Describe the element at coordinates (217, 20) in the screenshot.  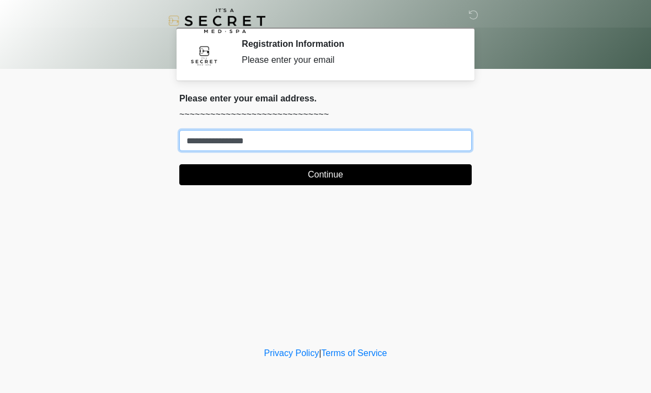
I see `img: It's A Secret Med Spa Logo` at that location.